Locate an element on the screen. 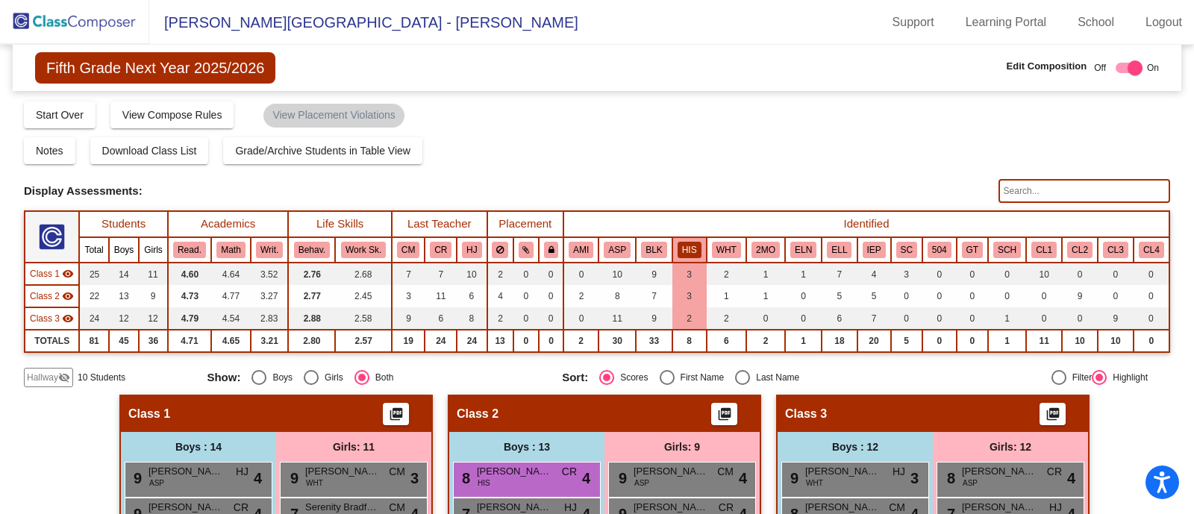 The image size is (1194, 514). button: ELL is located at coordinates (838, 250).